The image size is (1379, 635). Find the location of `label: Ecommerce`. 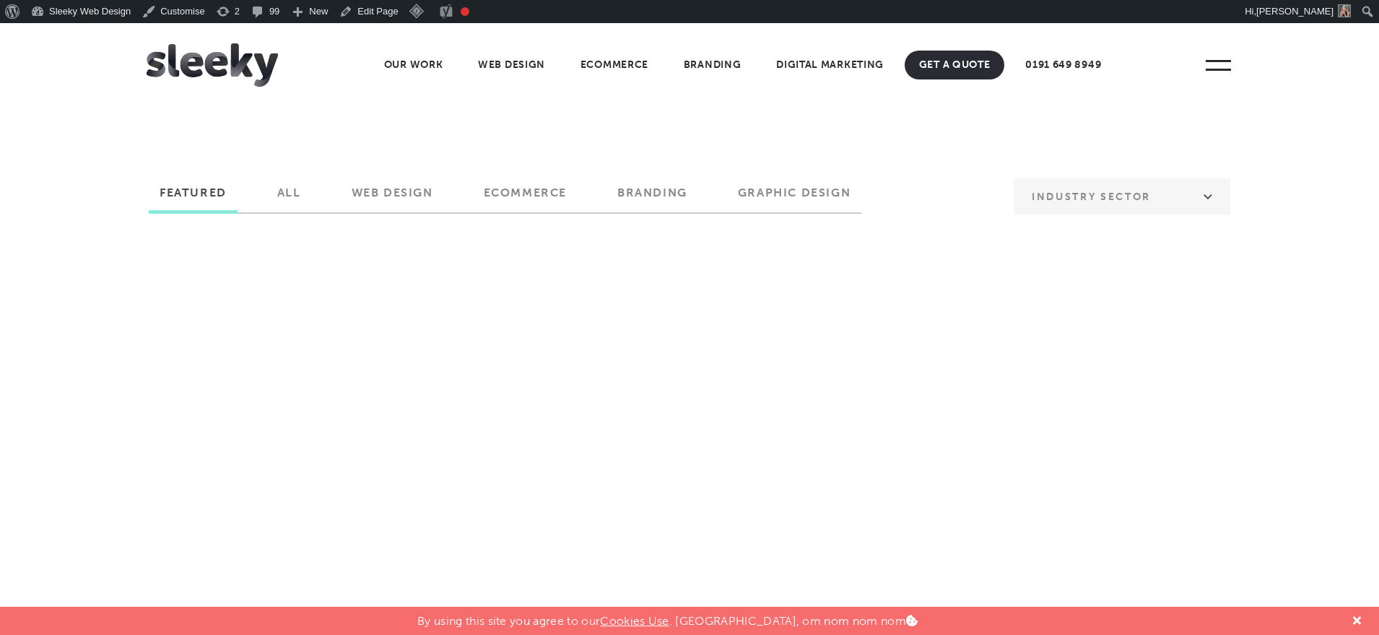

label: Ecommerce is located at coordinates (525, 198).